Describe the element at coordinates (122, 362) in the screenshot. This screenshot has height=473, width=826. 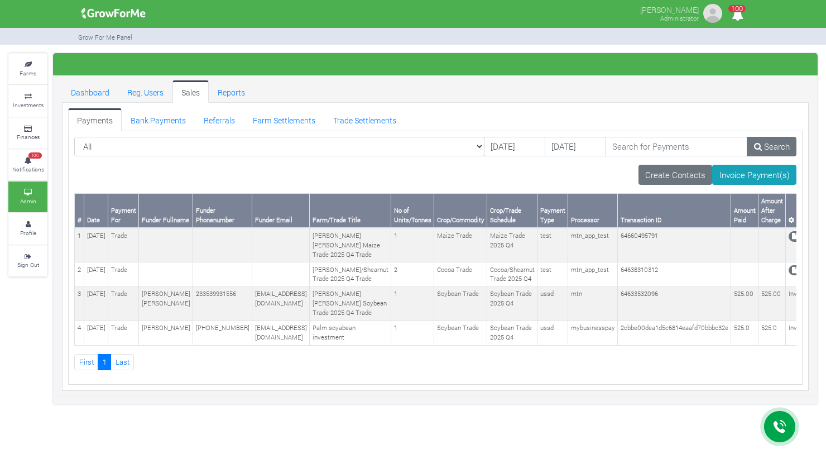
I see `a: Last` at that location.